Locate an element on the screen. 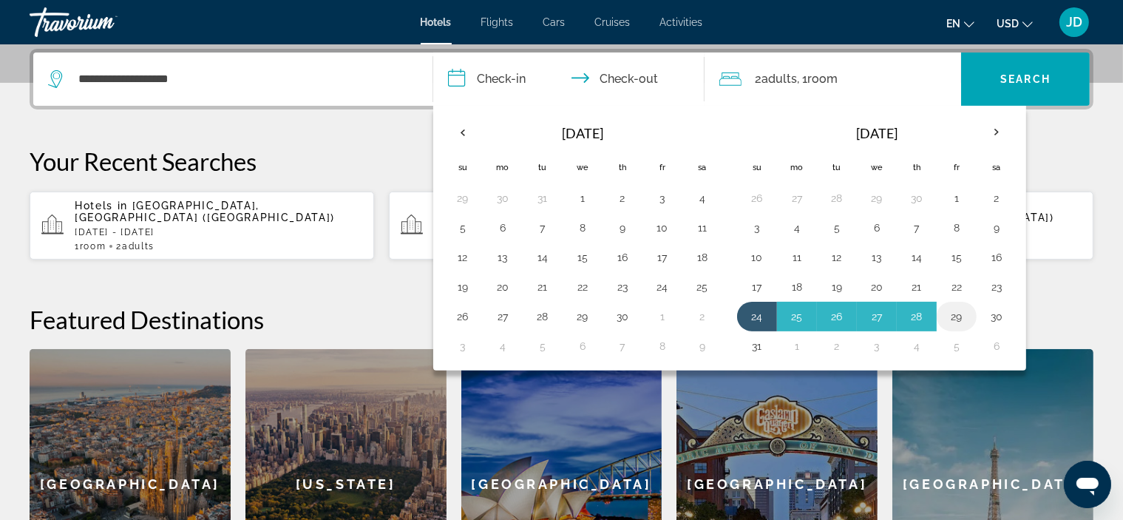 Image resolution: width=1123 pixels, height=520 pixels. button: Search is located at coordinates (1025, 79).